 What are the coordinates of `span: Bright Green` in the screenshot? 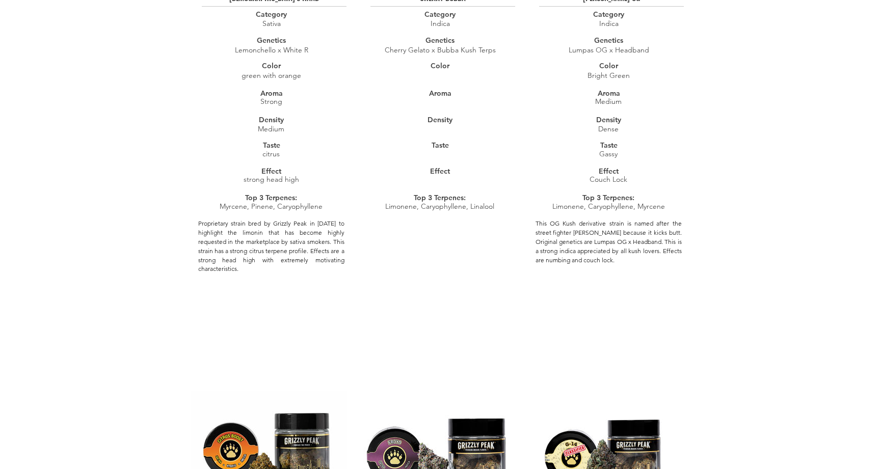 It's located at (608, 75).